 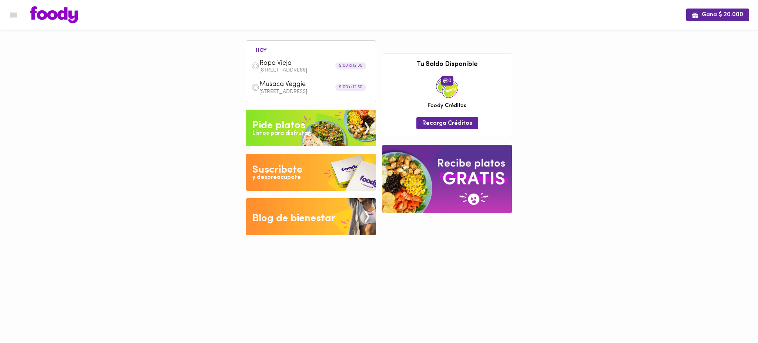 I want to click on img: credits-package.png, so click(x=447, y=87).